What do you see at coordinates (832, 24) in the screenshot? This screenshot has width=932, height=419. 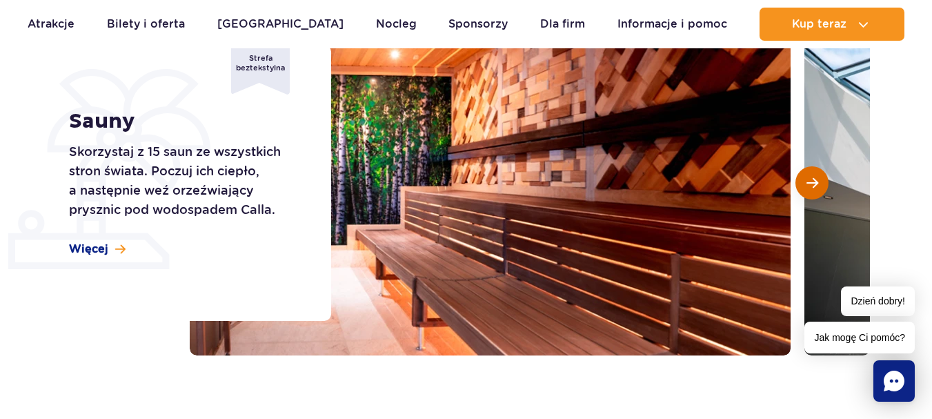 I see `button: Kup teraz` at bounding box center [832, 24].